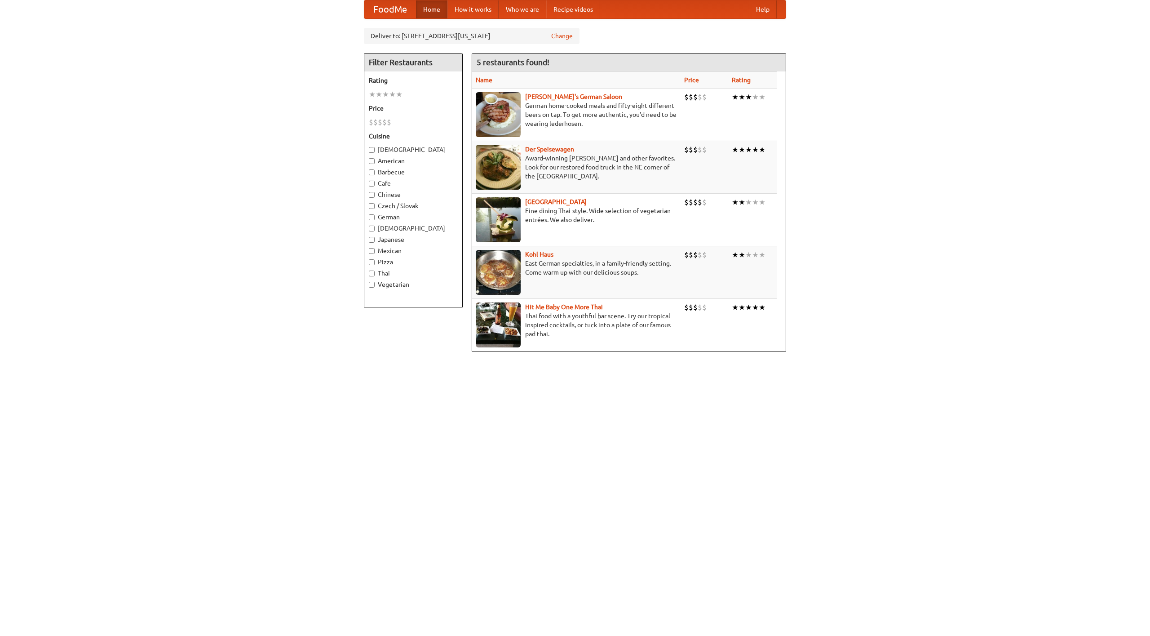 This screenshot has height=636, width=1150. What do you see at coordinates (564, 307) in the screenshot?
I see `a: Hit Me Baby One More Thai` at bounding box center [564, 307].